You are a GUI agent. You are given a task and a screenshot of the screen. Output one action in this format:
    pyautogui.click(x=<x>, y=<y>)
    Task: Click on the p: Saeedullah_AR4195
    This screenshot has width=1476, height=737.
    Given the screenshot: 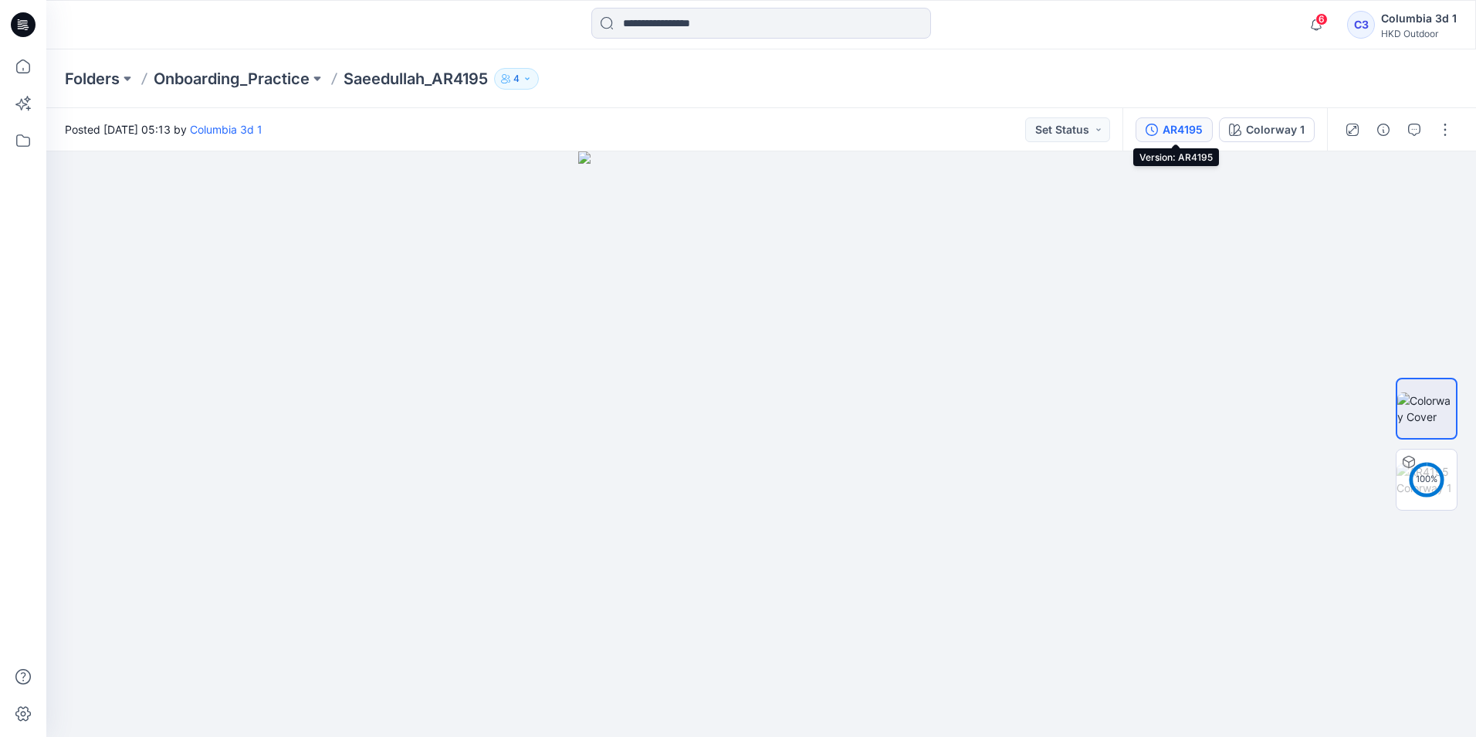 What is the action you would take?
    pyautogui.click(x=415, y=79)
    